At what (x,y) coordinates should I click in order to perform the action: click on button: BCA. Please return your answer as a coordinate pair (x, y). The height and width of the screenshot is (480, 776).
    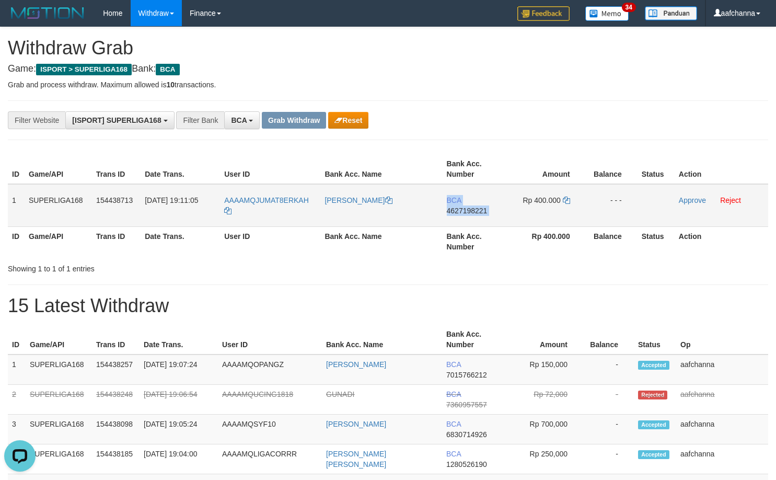
    Looking at the image, I should click on (242, 120).